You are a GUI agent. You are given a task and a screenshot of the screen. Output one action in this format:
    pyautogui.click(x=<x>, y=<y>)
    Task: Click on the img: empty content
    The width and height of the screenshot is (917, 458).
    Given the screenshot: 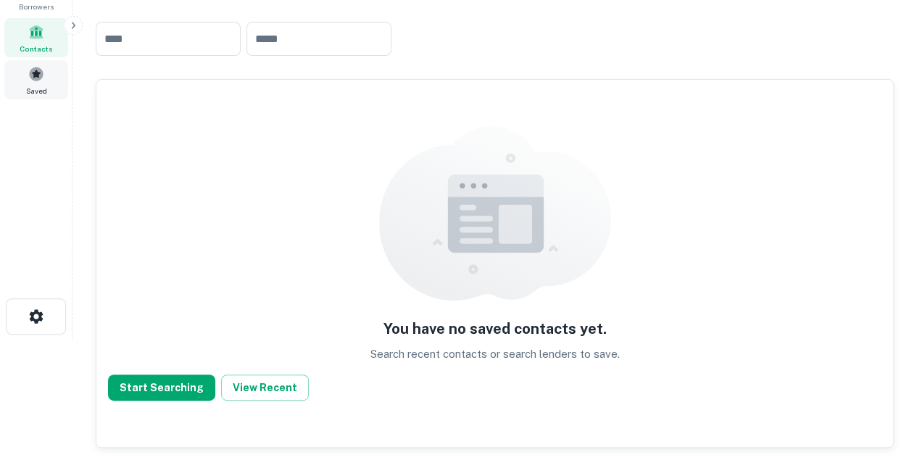 What is the action you would take?
    pyautogui.click(x=495, y=213)
    